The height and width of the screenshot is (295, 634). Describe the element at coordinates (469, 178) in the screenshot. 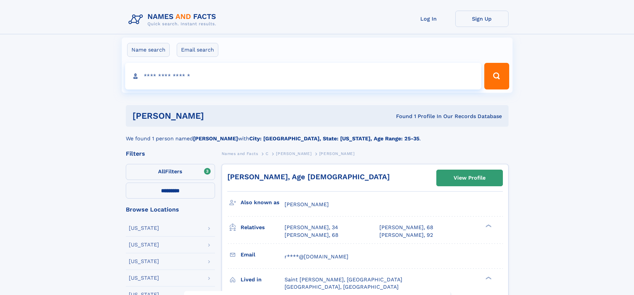

I see `div: View Profile` at that location.